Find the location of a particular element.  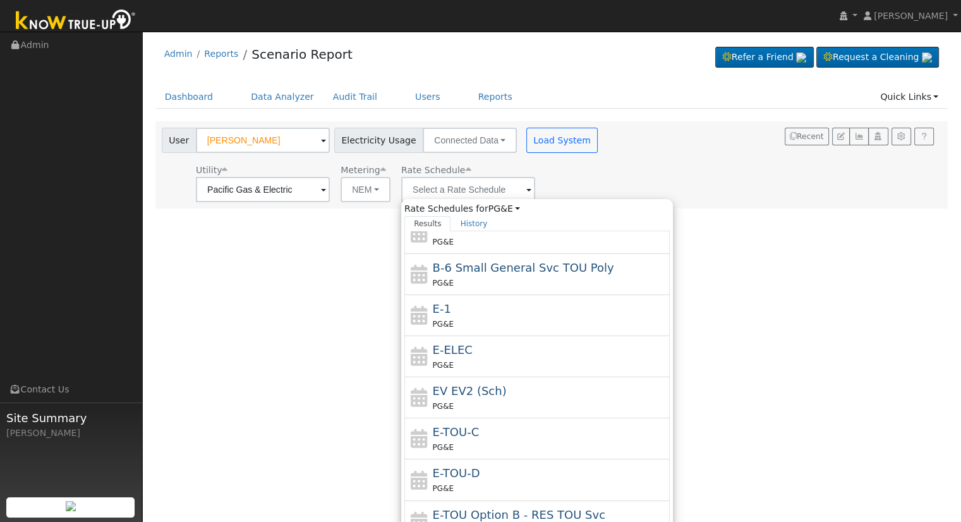

a: Scenario Report is located at coordinates (302, 54).